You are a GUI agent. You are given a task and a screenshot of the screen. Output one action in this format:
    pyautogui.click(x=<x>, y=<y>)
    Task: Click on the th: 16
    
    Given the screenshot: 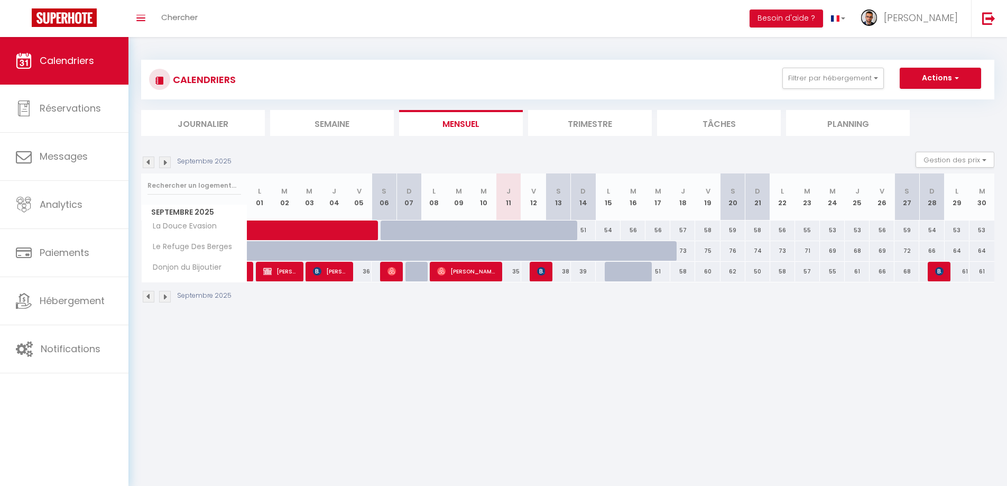 What is the action you would take?
    pyautogui.click(x=633, y=197)
    